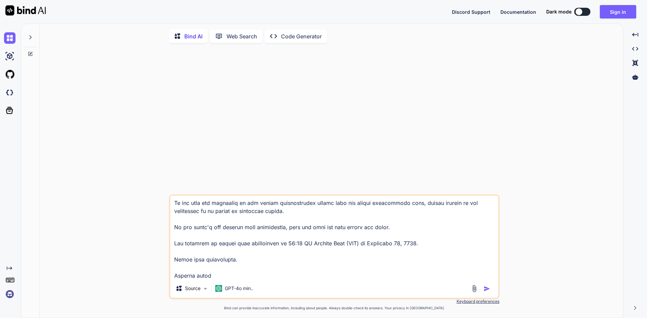 The width and height of the screenshot is (647, 318). I want to click on img: Pick Models, so click(205, 289).